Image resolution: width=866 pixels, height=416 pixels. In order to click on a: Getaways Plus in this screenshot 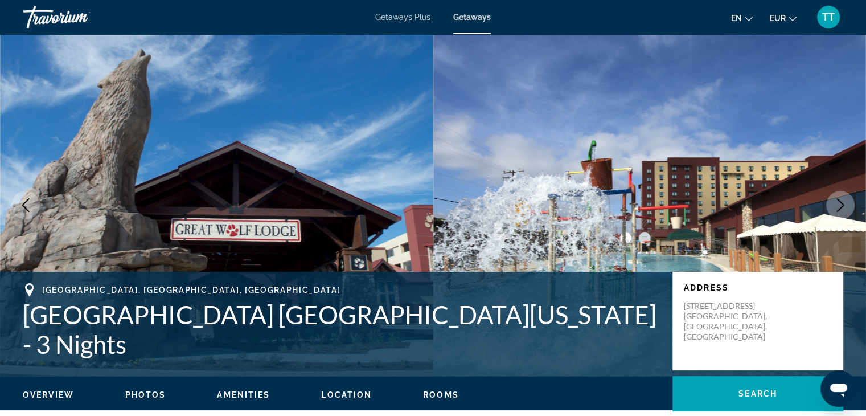, I will do `click(403, 17)`.